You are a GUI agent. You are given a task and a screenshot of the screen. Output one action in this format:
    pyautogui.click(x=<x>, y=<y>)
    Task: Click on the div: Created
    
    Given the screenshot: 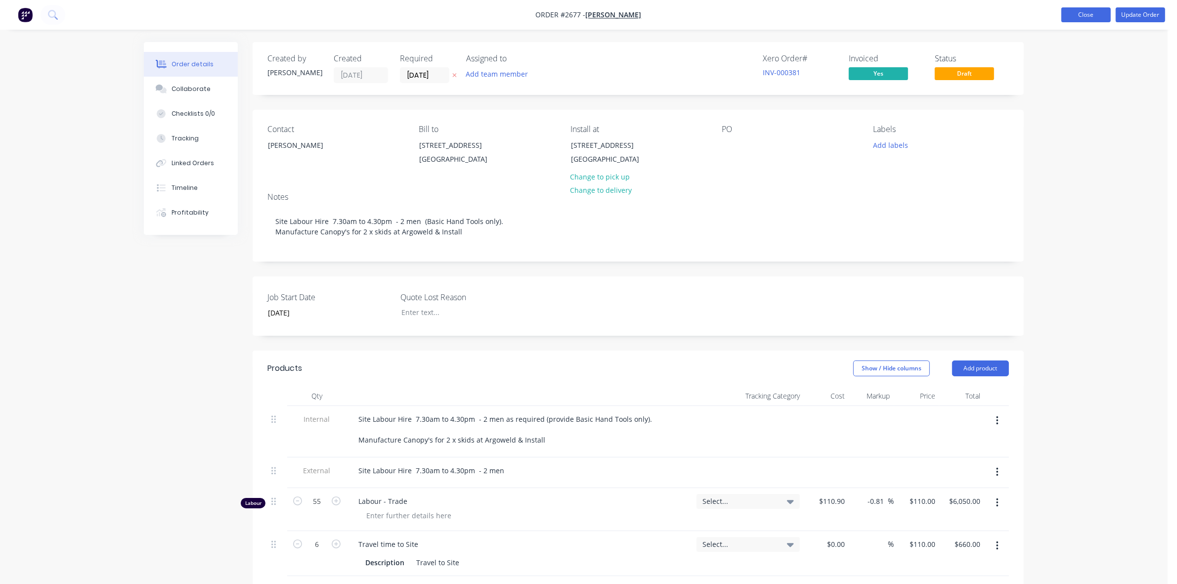 What is the action you would take?
    pyautogui.click(x=361, y=58)
    